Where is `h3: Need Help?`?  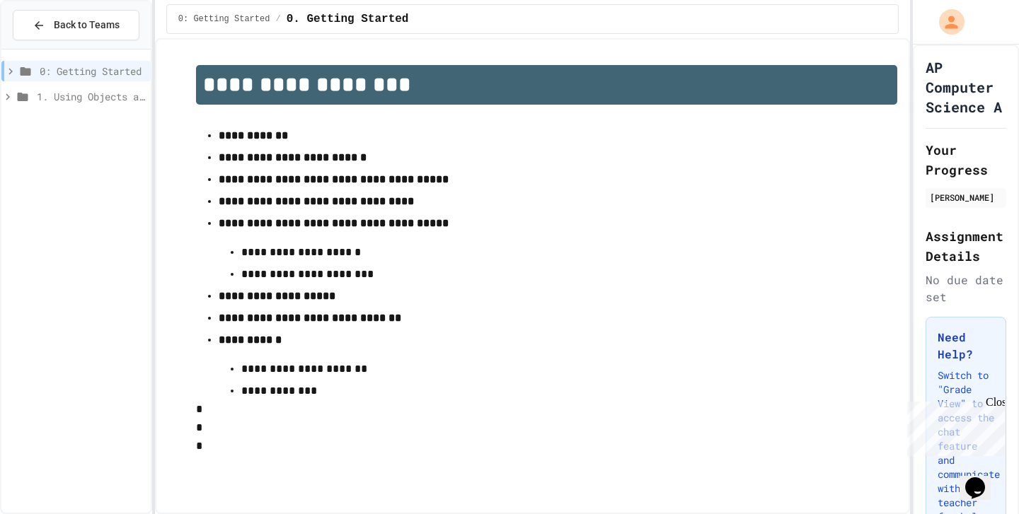 h3: Need Help? is located at coordinates (966, 346).